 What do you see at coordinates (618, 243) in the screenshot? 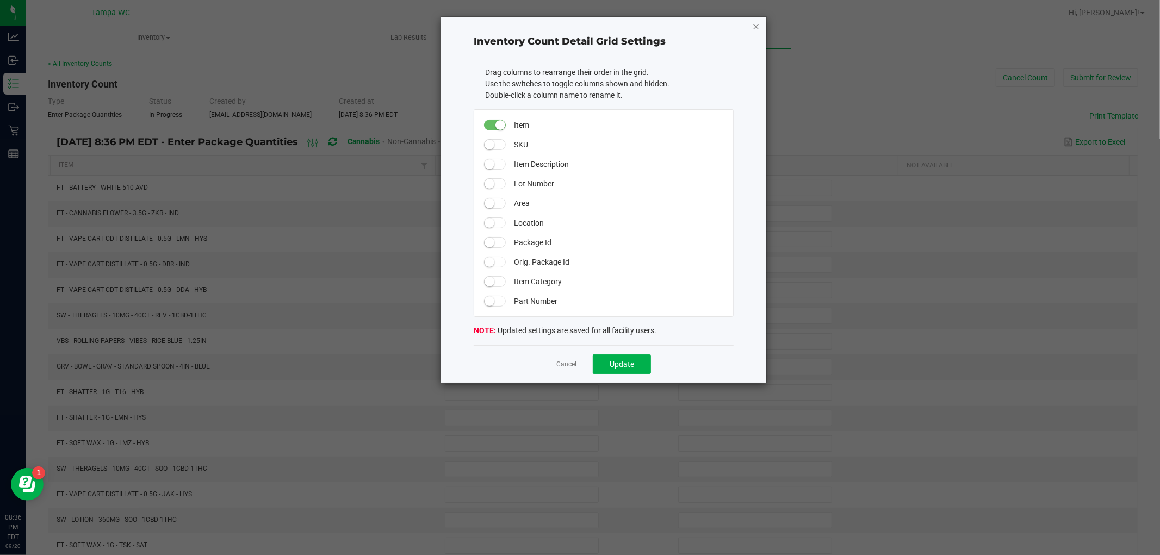
I see `span: Package Id` at bounding box center [618, 243].